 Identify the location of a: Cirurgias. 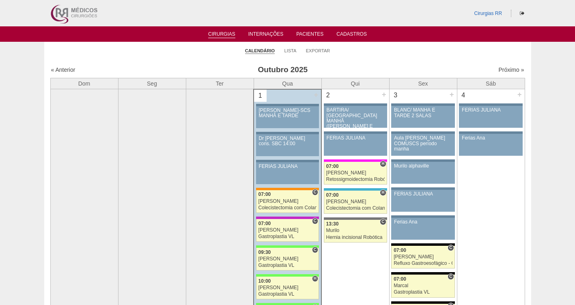
(222, 34).